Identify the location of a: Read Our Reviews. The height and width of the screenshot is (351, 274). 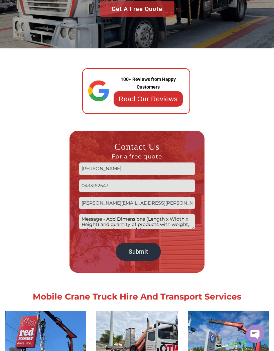
(148, 99).